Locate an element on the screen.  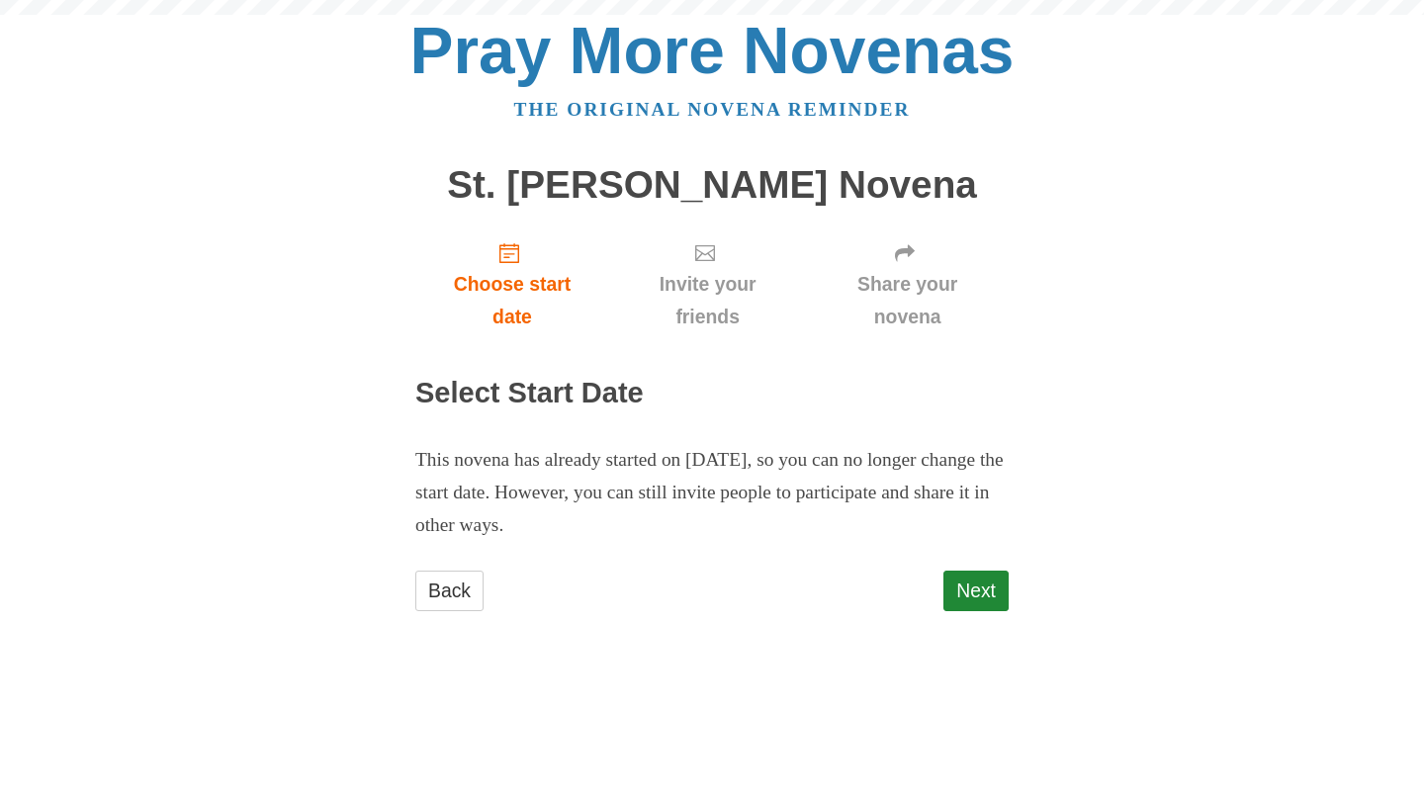
a: Invite your friends is located at coordinates (707, 284).